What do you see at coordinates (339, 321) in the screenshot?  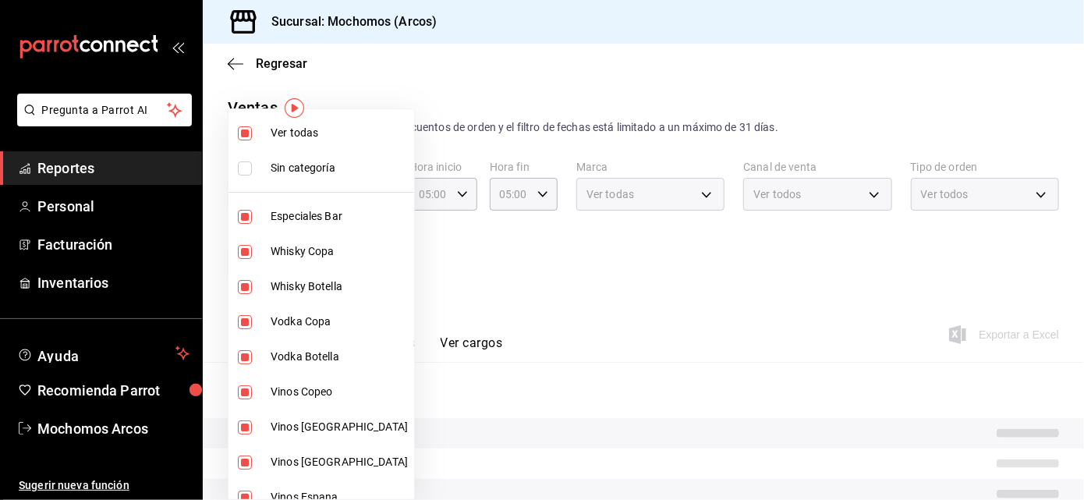 I see `span: Vodka Copa` at bounding box center [339, 321].